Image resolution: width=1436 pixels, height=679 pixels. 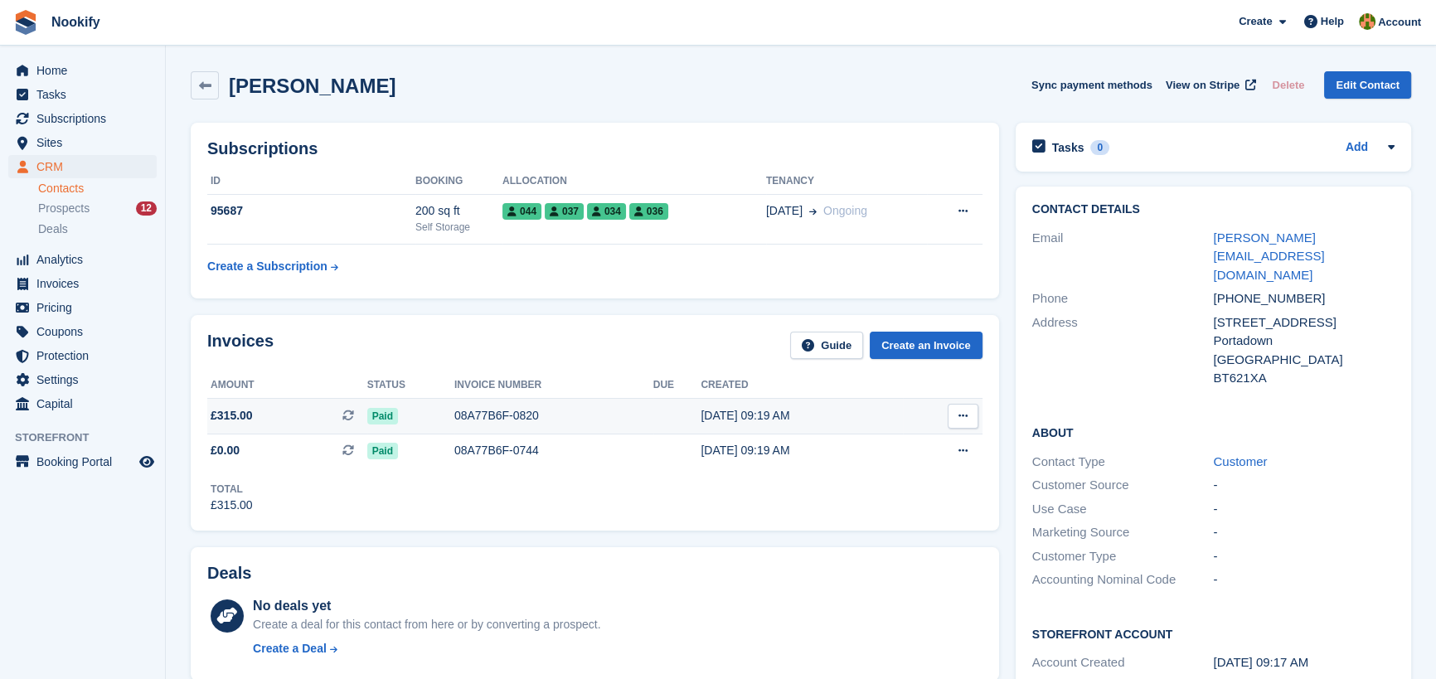 What do you see at coordinates (606, 211) in the screenshot?
I see `span: 034` at bounding box center [606, 211].